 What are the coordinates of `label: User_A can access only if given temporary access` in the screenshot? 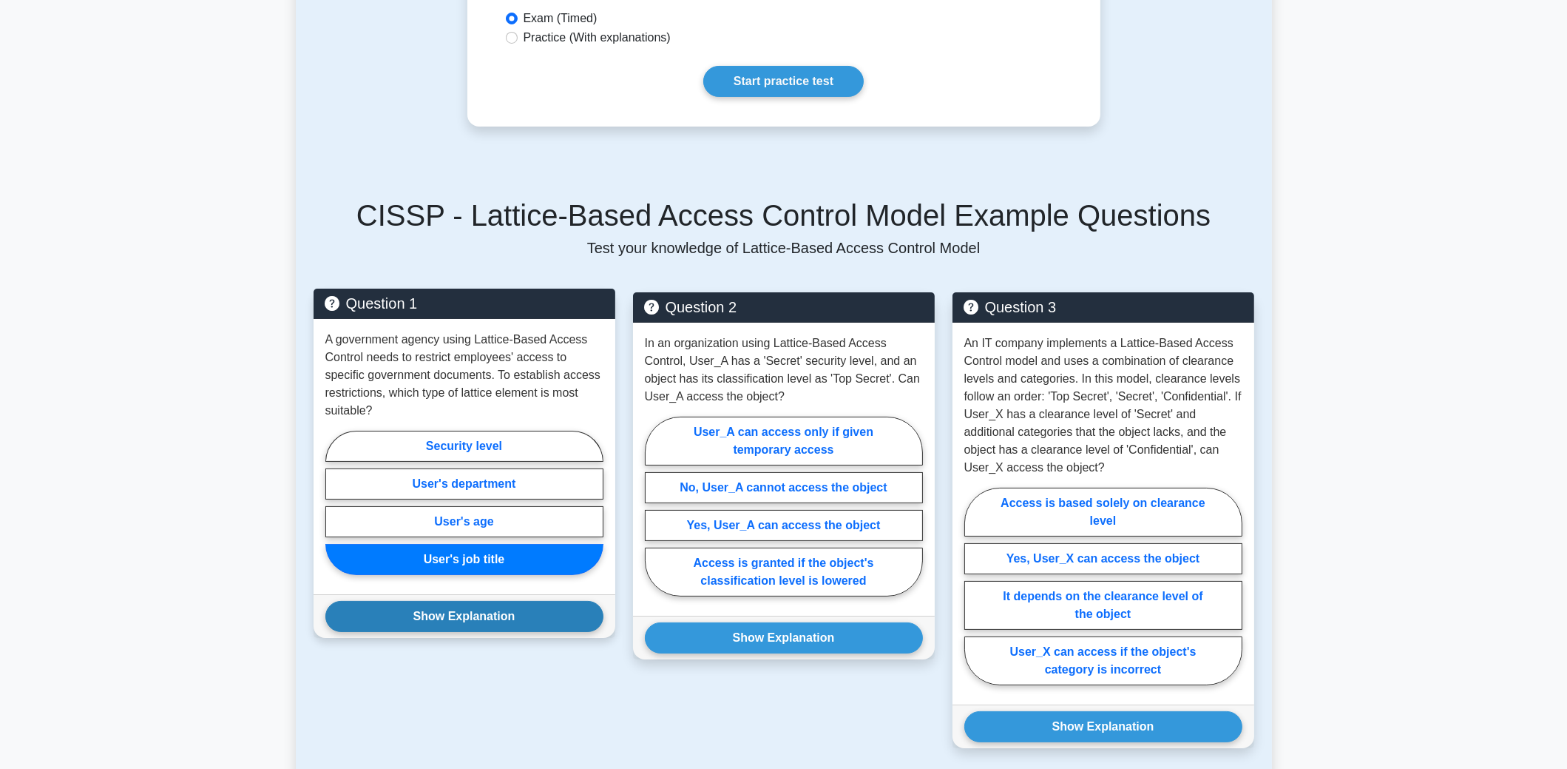 It's located at (784, 441).